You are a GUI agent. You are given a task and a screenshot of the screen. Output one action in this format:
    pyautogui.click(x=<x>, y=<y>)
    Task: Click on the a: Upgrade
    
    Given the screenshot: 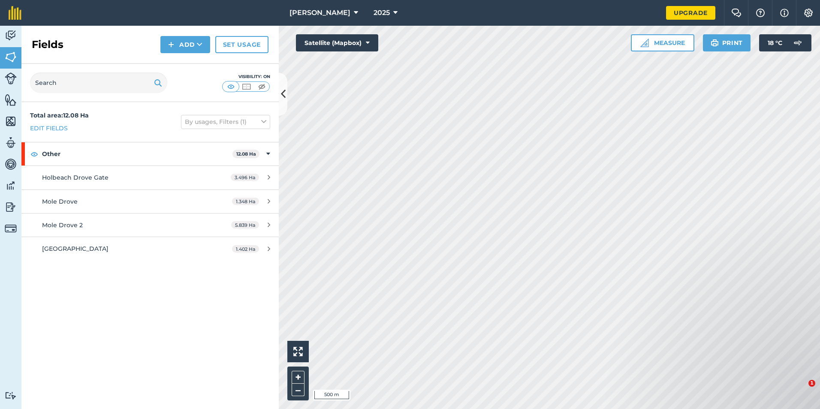 What is the action you would take?
    pyautogui.click(x=691, y=13)
    